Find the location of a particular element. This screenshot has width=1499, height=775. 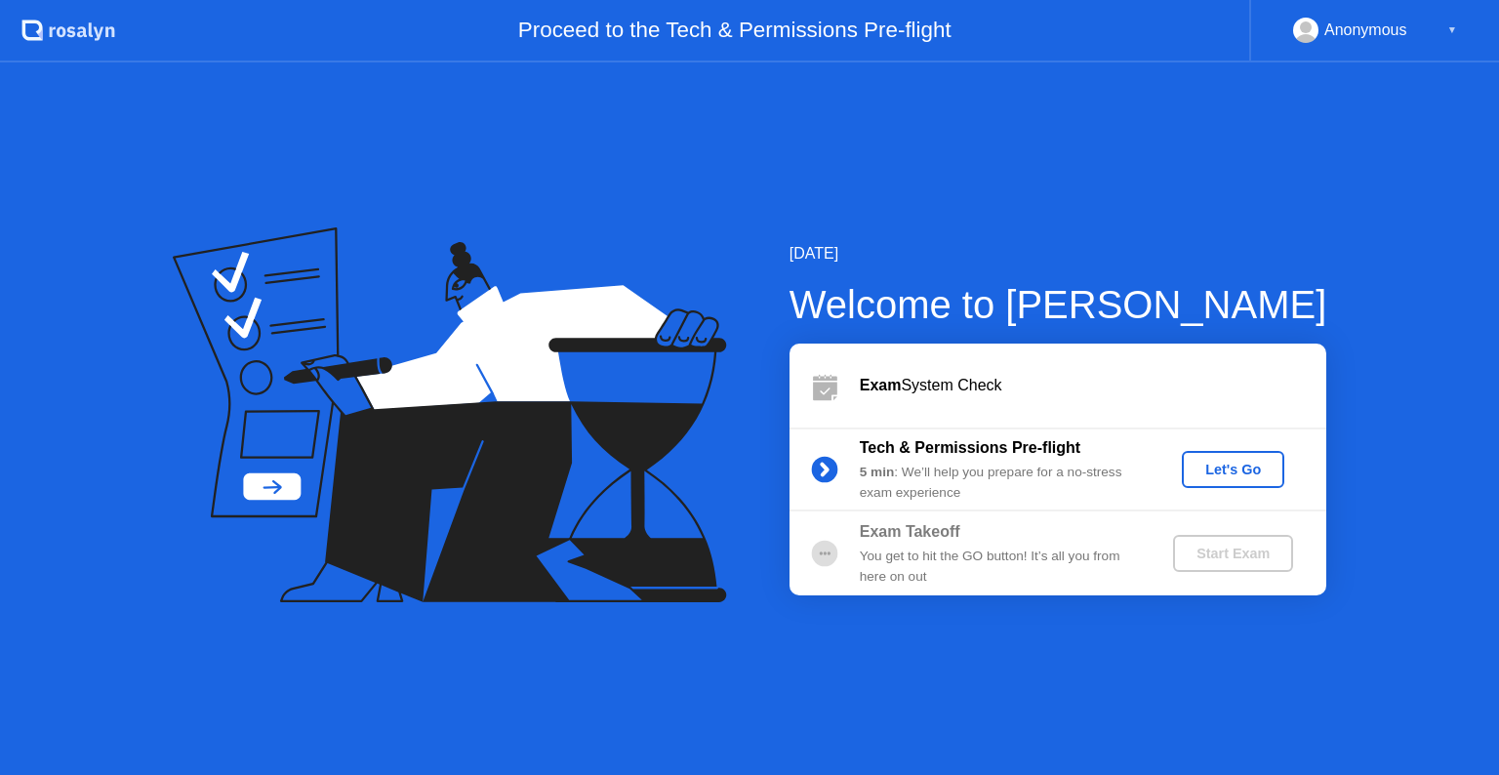

div: You get to hit the GO button! It’s all you from here on out is located at coordinates (1000, 566).